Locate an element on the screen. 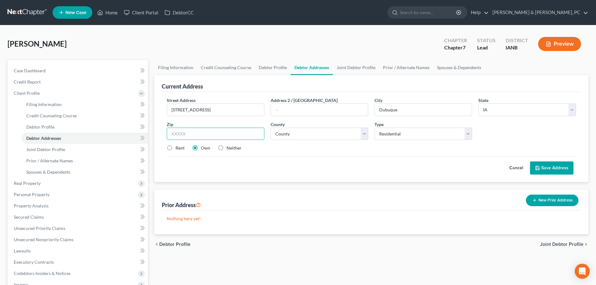  a: Help is located at coordinates (478, 13).